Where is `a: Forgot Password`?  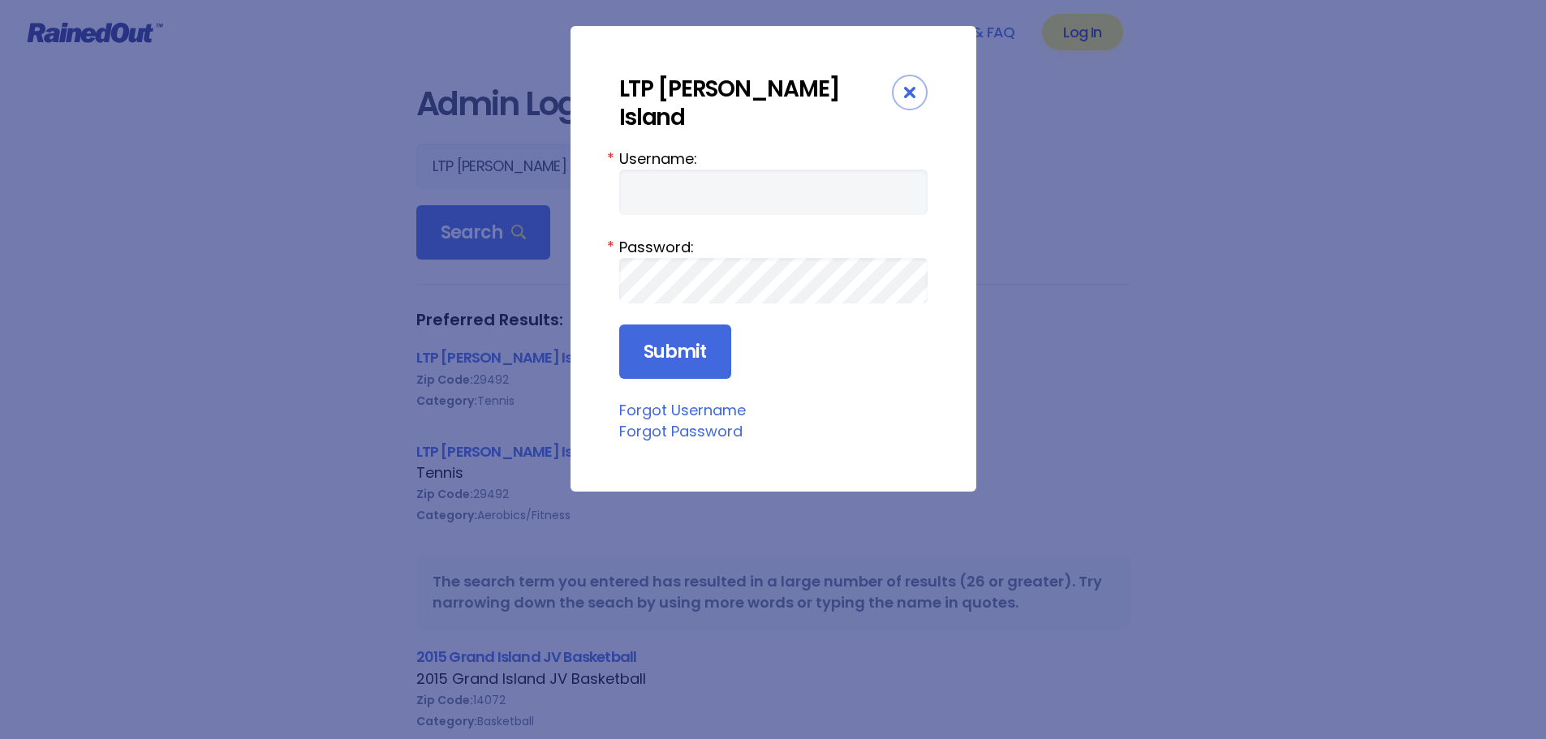
a: Forgot Password is located at coordinates (681, 431).